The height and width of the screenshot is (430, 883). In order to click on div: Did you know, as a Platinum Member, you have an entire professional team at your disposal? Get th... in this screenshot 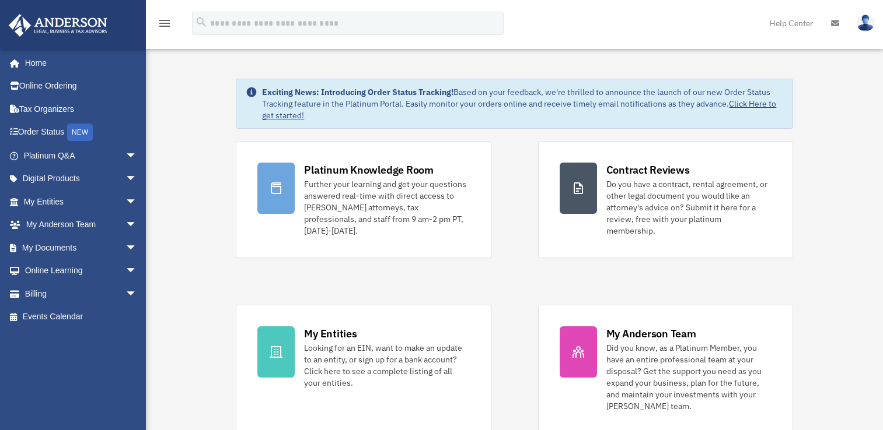, I will do `click(688, 377)`.